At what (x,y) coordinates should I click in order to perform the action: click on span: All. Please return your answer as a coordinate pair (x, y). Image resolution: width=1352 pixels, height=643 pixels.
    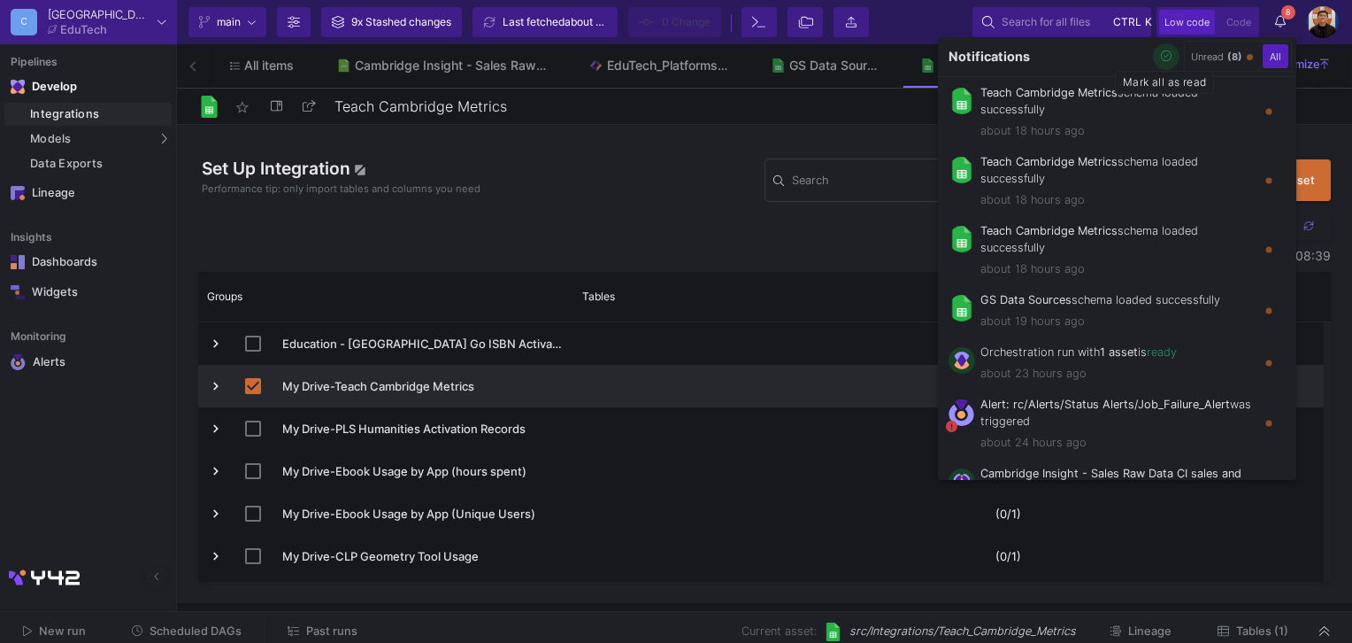
    Looking at the image, I should click on (1275, 57).